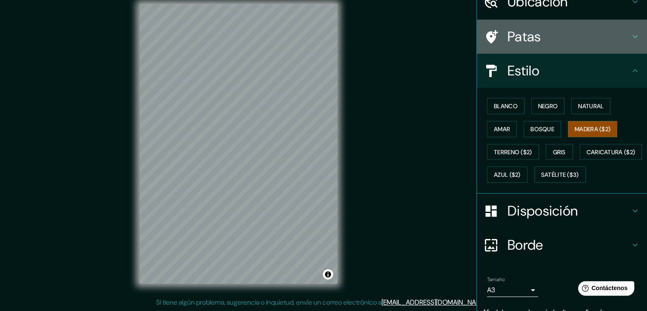  I want to click on div: Borde, so click(562, 245).